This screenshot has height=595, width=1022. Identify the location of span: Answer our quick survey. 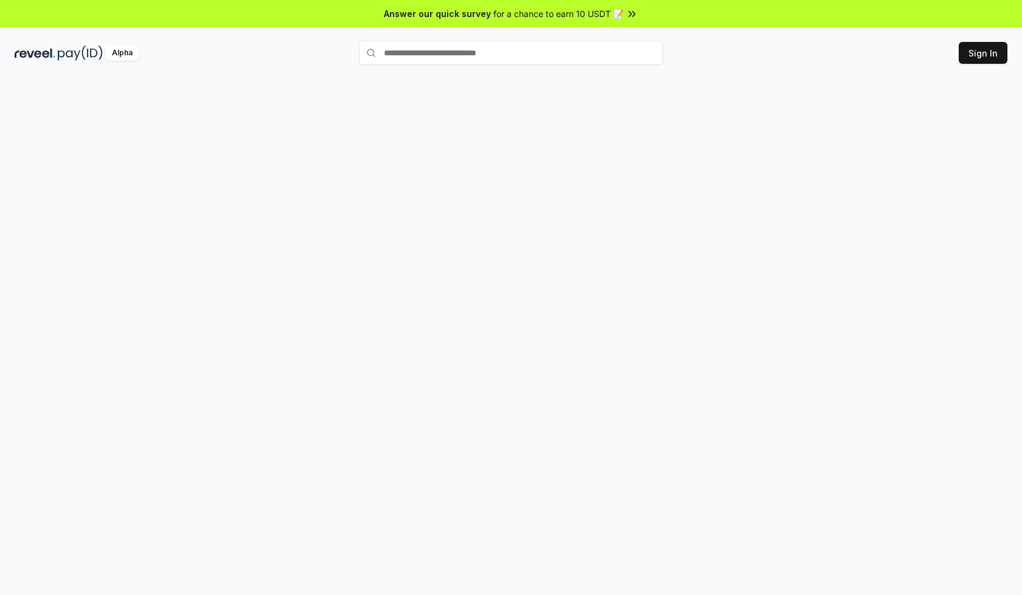
(437, 13).